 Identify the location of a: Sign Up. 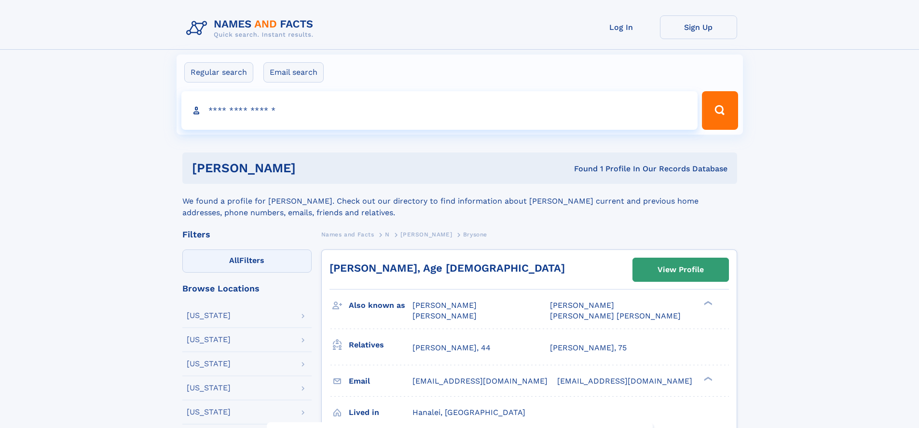
(698, 27).